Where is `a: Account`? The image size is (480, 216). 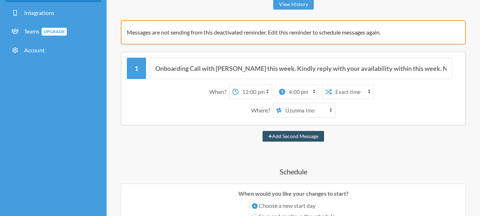 a: Account is located at coordinates (53, 50).